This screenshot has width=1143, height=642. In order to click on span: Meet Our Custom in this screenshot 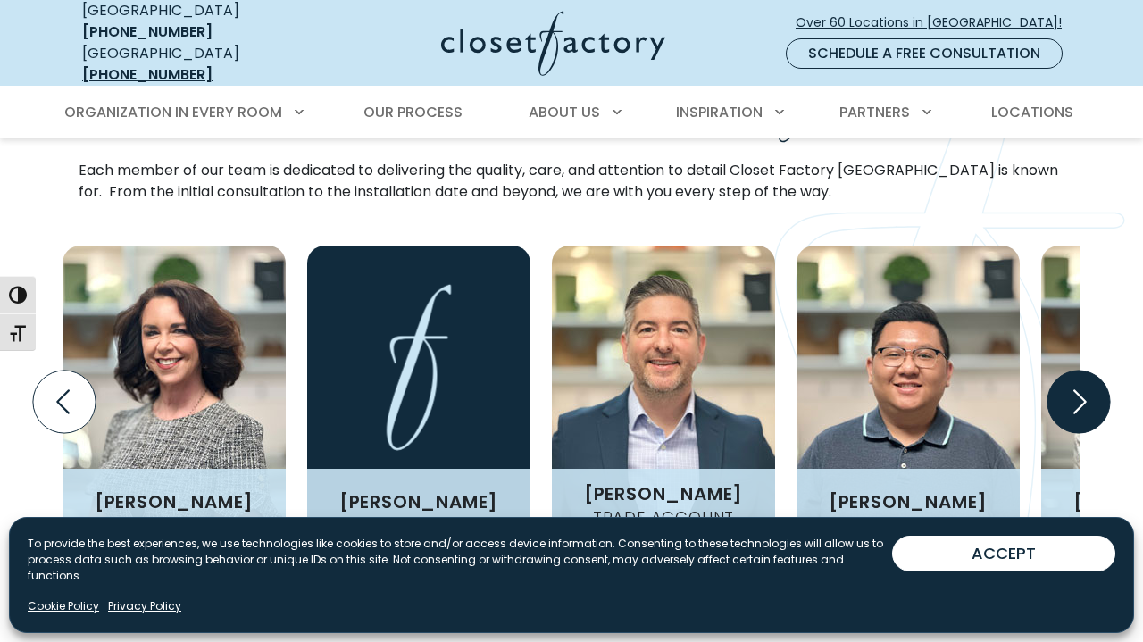, I will do `click(401, 115)`.